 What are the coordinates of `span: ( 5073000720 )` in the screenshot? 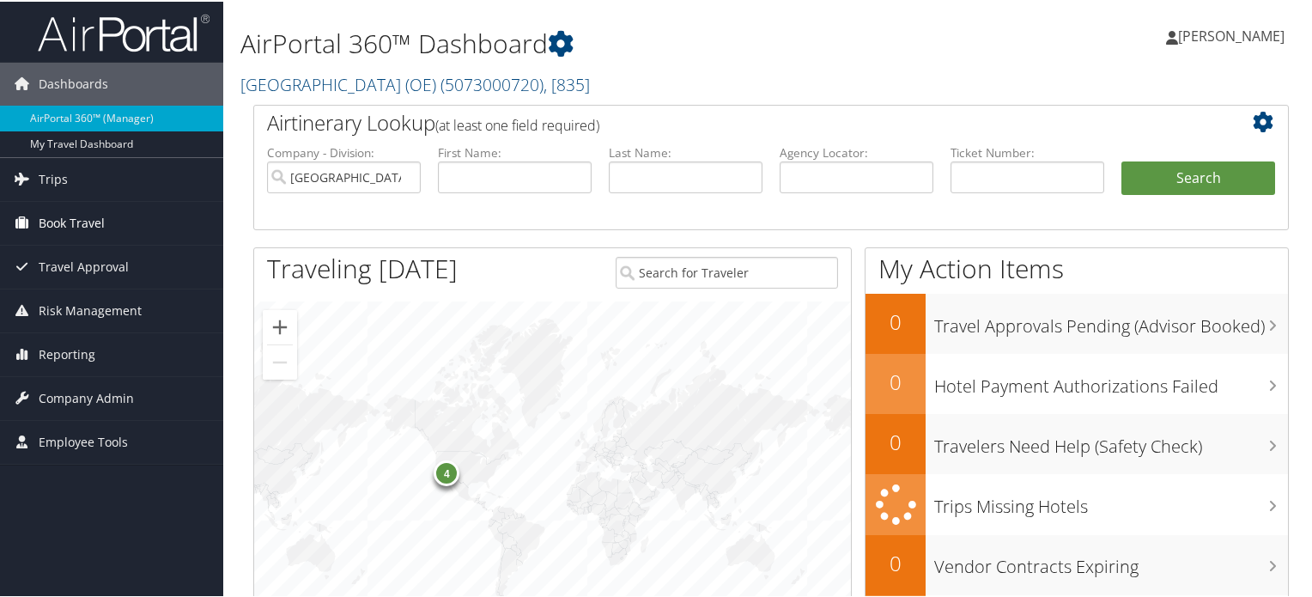 It's located at (492, 82).